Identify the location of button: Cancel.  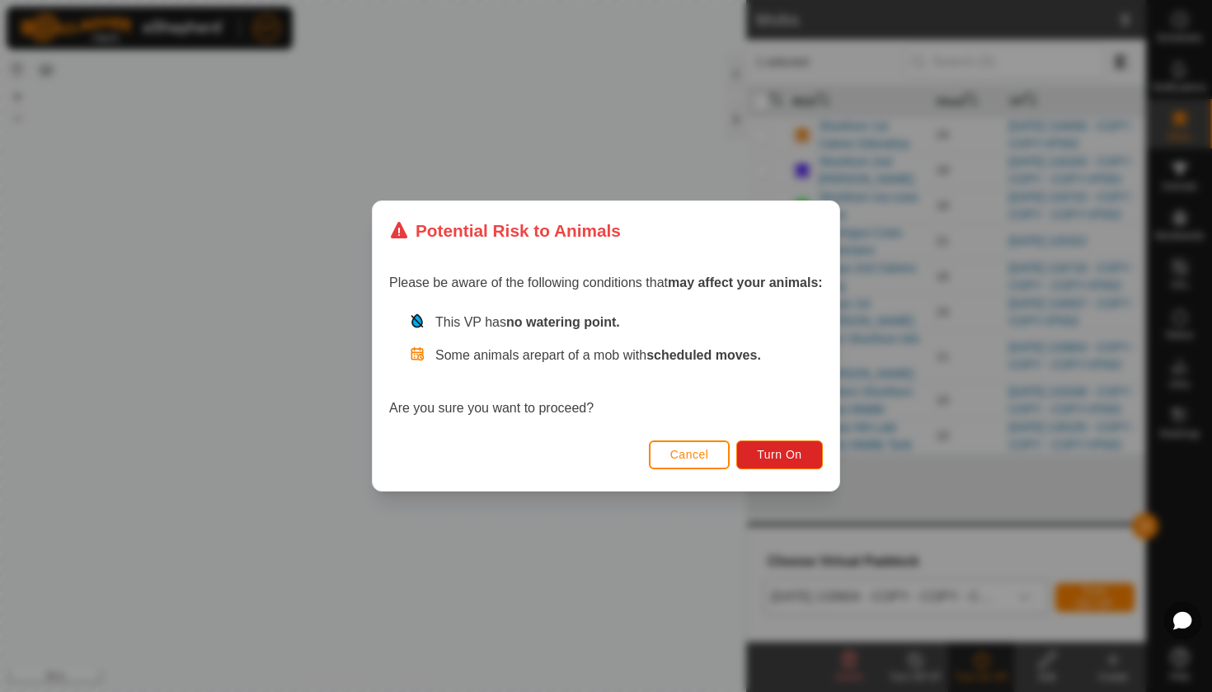
(689, 454).